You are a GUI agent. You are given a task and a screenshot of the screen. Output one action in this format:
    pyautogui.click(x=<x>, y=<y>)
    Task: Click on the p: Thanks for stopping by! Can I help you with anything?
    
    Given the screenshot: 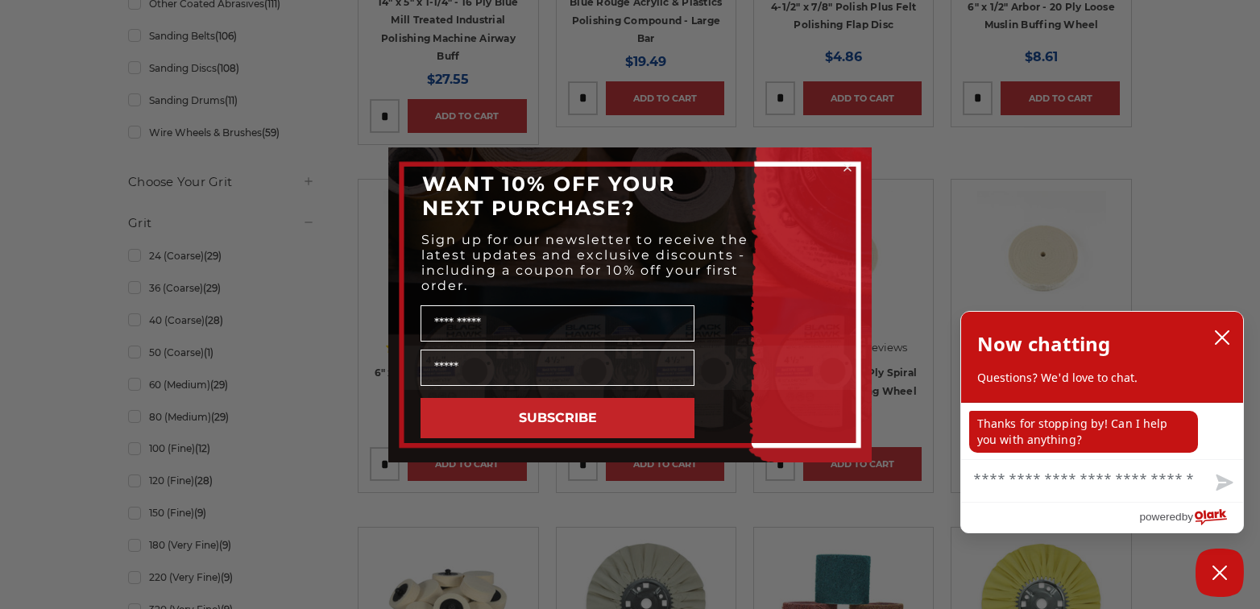 What is the action you would take?
    pyautogui.click(x=1084, y=432)
    